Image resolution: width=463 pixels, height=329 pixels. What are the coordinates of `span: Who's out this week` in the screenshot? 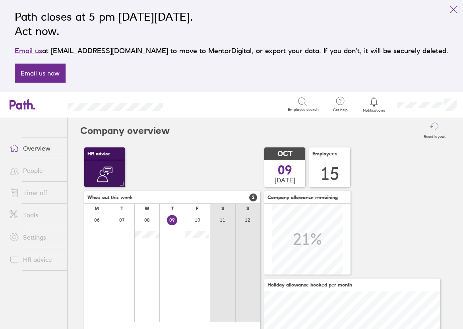 It's located at (110, 198).